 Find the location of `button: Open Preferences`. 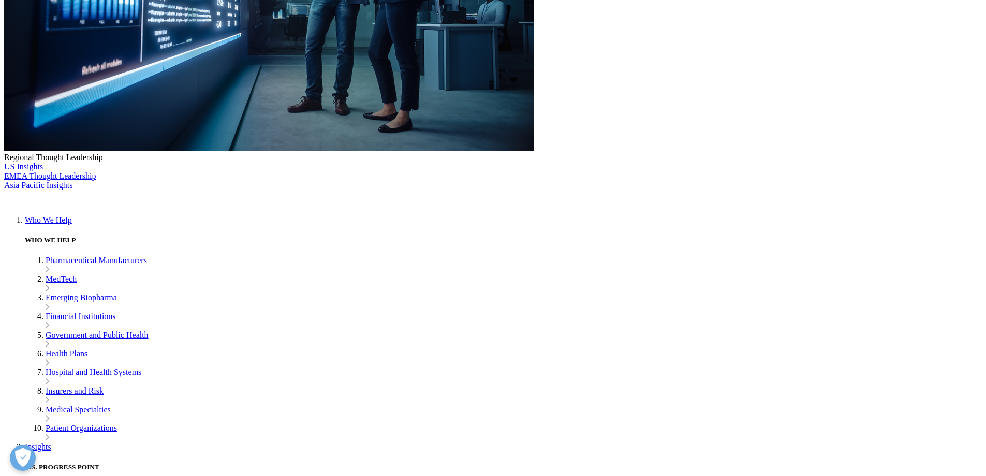

button: Open Preferences is located at coordinates (23, 458).